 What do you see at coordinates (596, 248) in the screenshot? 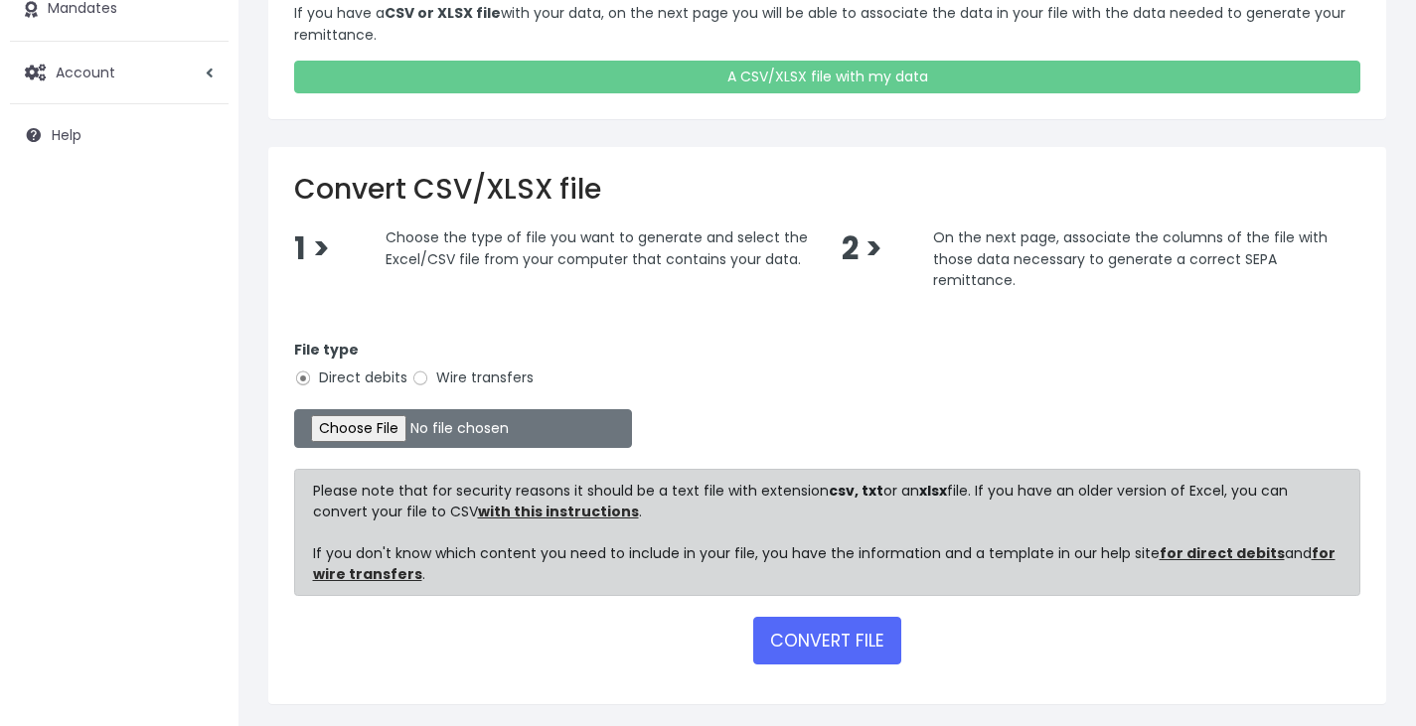
I see `span: Choose the type of file you want to generate and select the Excel/CSV file from your computer tha...` at bounding box center [596, 248].